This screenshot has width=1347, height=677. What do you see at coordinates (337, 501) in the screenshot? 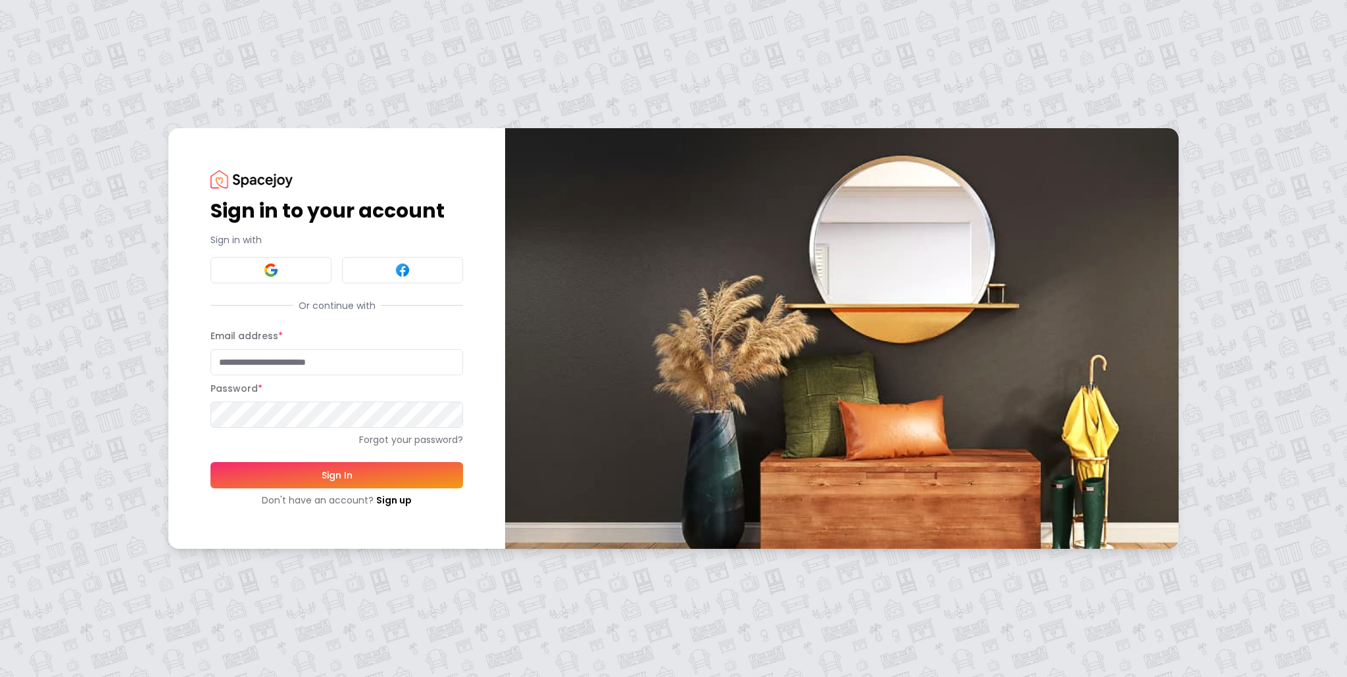
I see `div: Don't have an account?` at bounding box center [337, 501].